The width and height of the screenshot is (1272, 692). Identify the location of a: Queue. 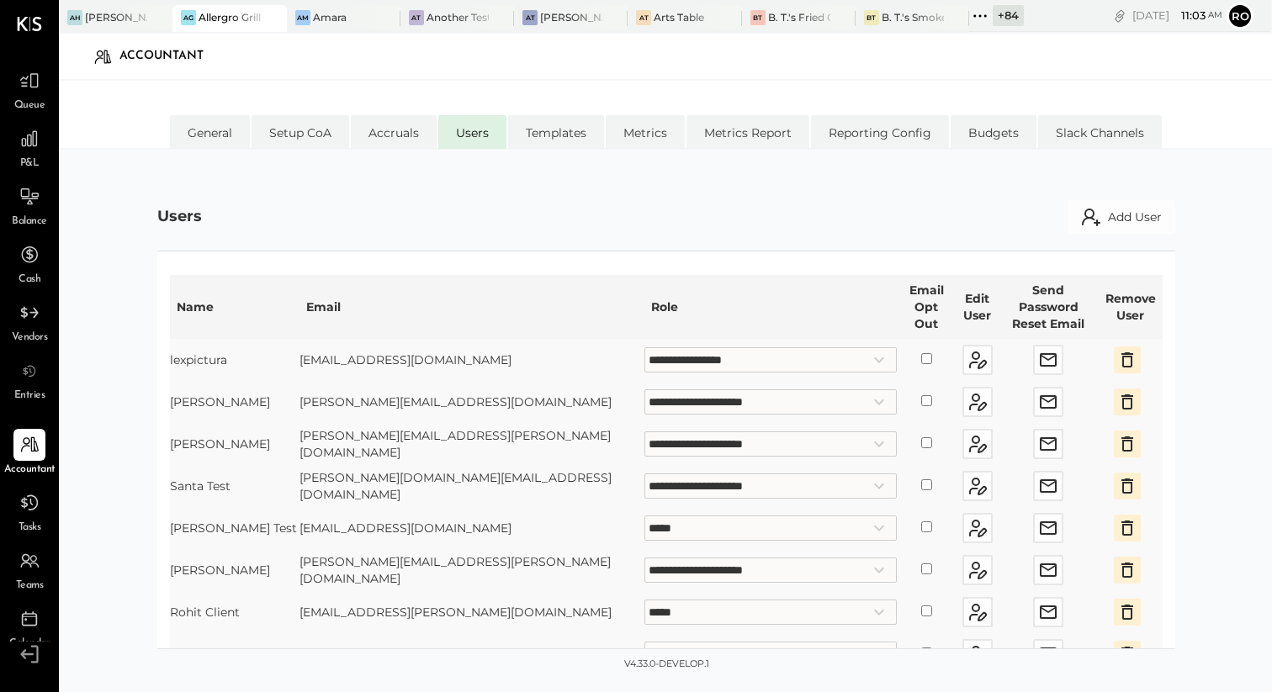
(29, 89).